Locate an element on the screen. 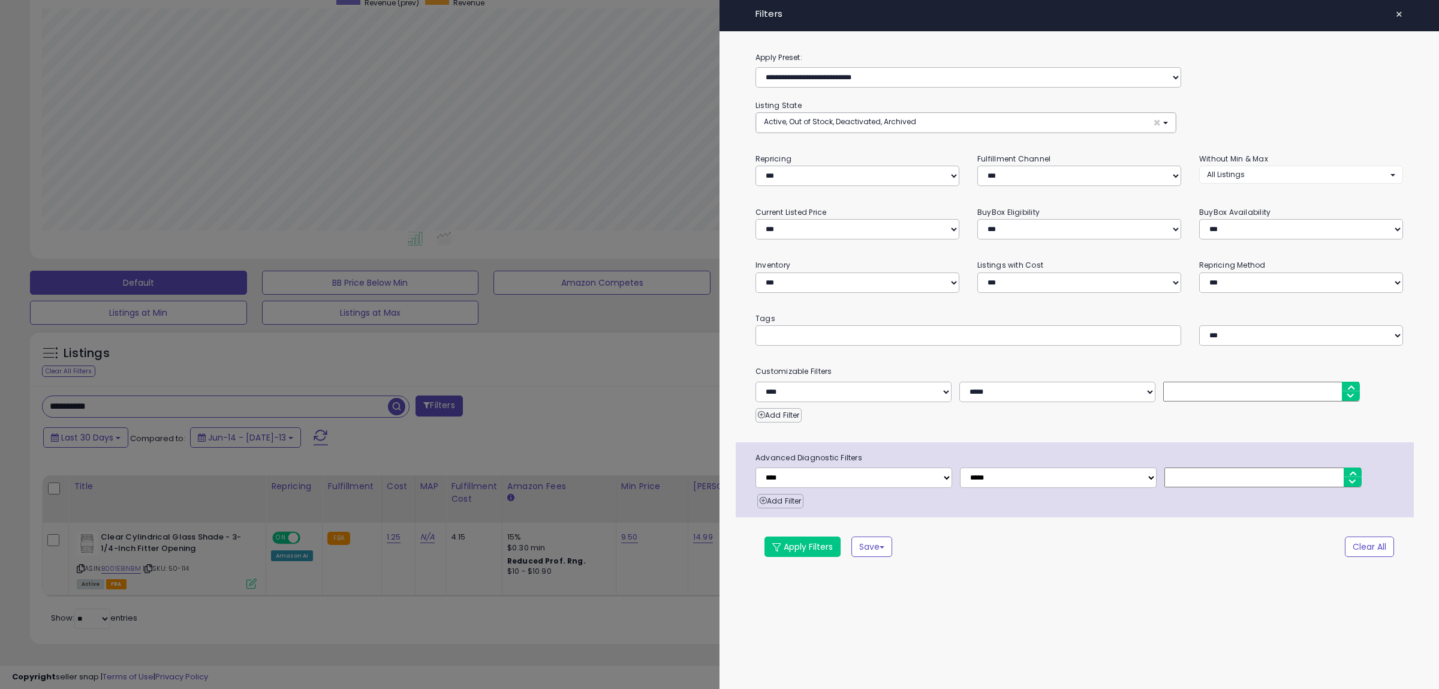 This screenshot has height=689, width=1439. small: Without Min & Max is located at coordinates (1234, 158).